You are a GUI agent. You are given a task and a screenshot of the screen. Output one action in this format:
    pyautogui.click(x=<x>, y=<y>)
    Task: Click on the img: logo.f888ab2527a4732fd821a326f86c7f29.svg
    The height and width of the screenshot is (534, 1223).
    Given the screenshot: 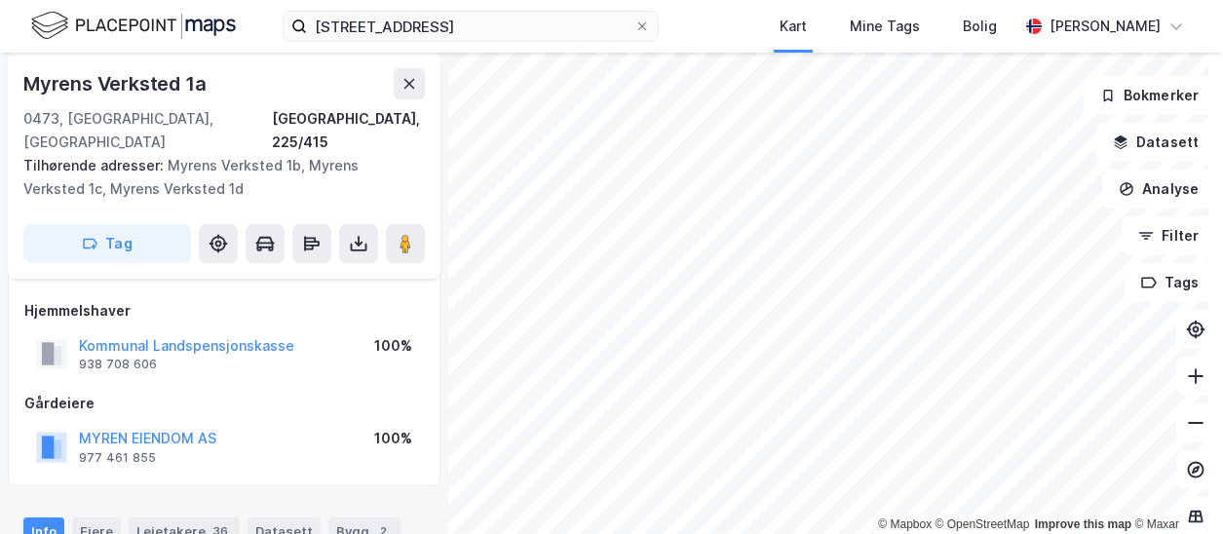 What is the action you would take?
    pyautogui.click(x=133, y=25)
    